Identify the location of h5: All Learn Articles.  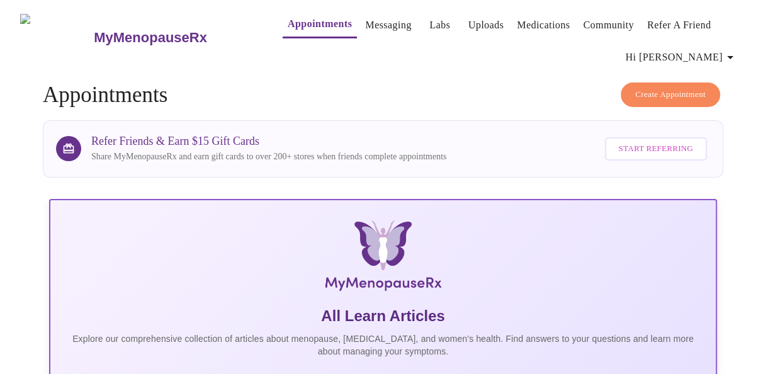
(383, 316).